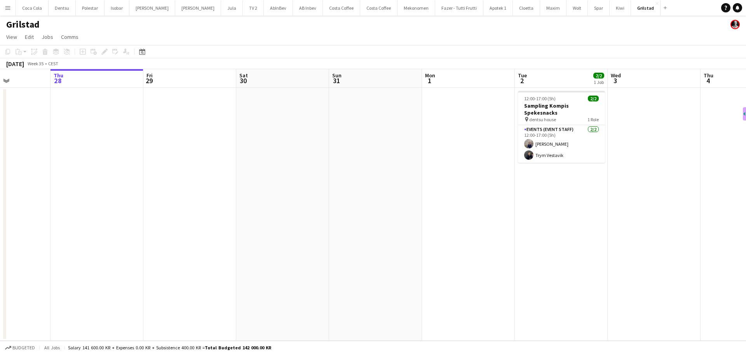  Describe the element at coordinates (735, 24) in the screenshot. I see `app-user-avatar: Martin Torstensen` at that location.